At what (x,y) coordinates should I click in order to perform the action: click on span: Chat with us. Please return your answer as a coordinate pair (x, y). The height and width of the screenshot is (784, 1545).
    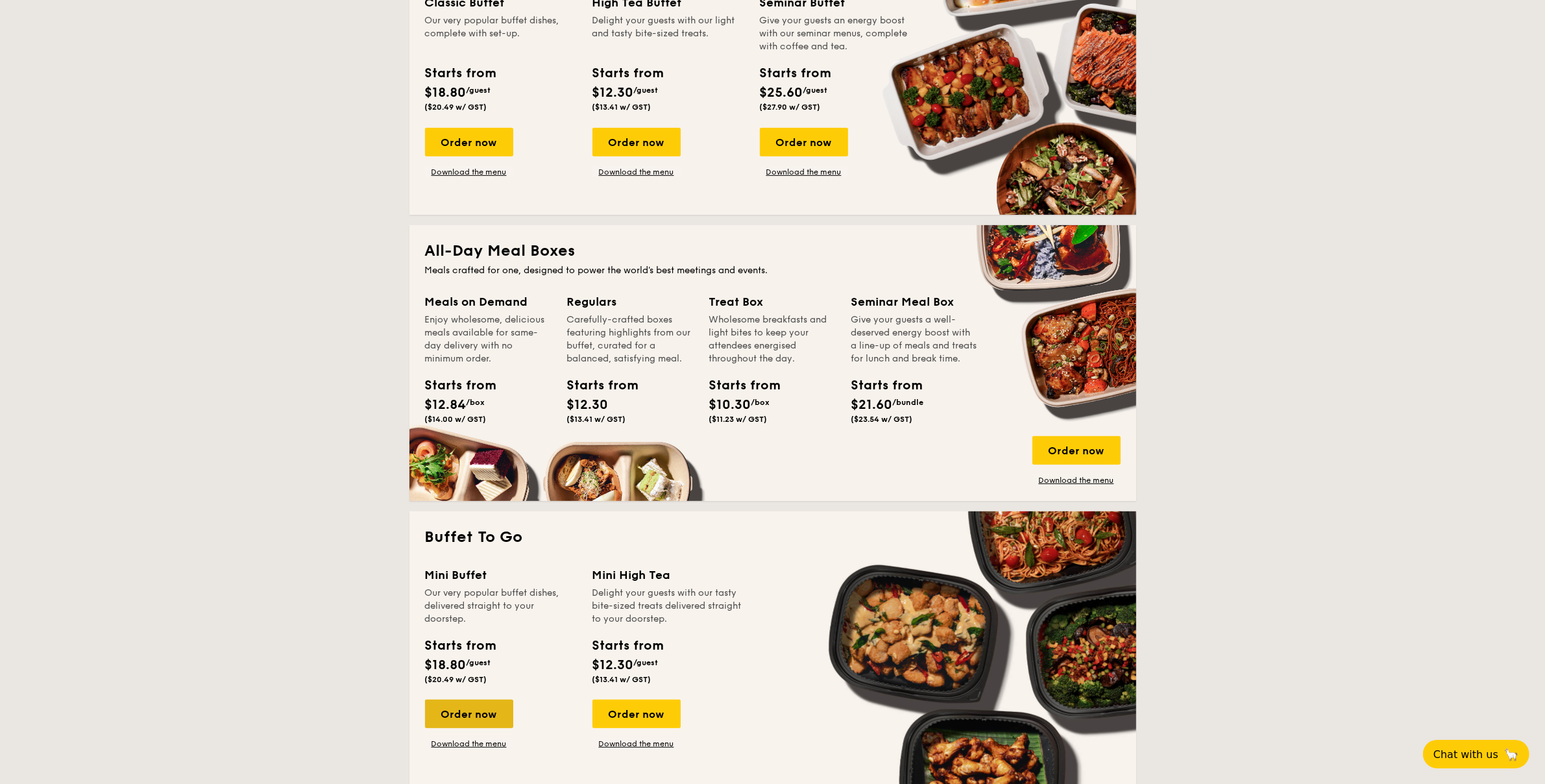
    Looking at the image, I should click on (1466, 754).